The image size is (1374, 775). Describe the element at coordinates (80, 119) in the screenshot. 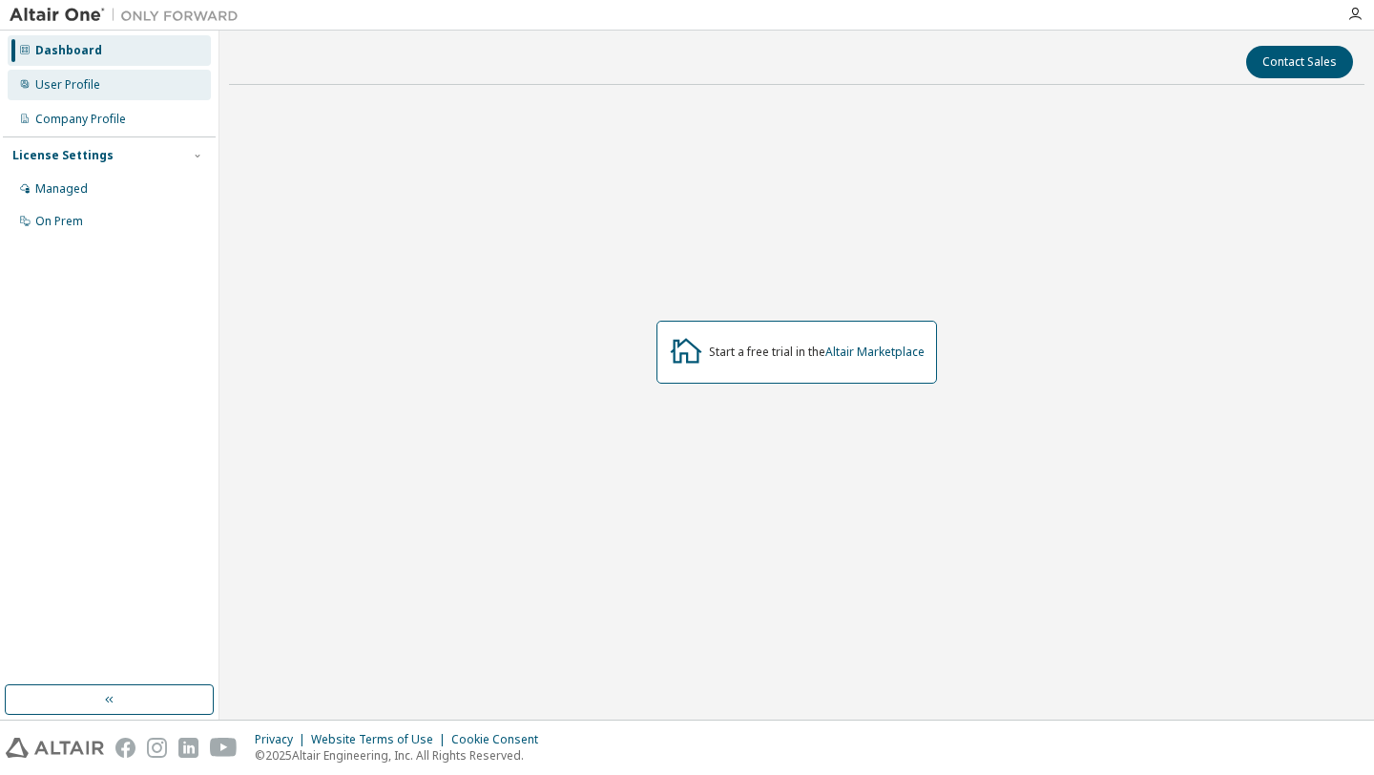

I see `div: Company Profile` at that location.